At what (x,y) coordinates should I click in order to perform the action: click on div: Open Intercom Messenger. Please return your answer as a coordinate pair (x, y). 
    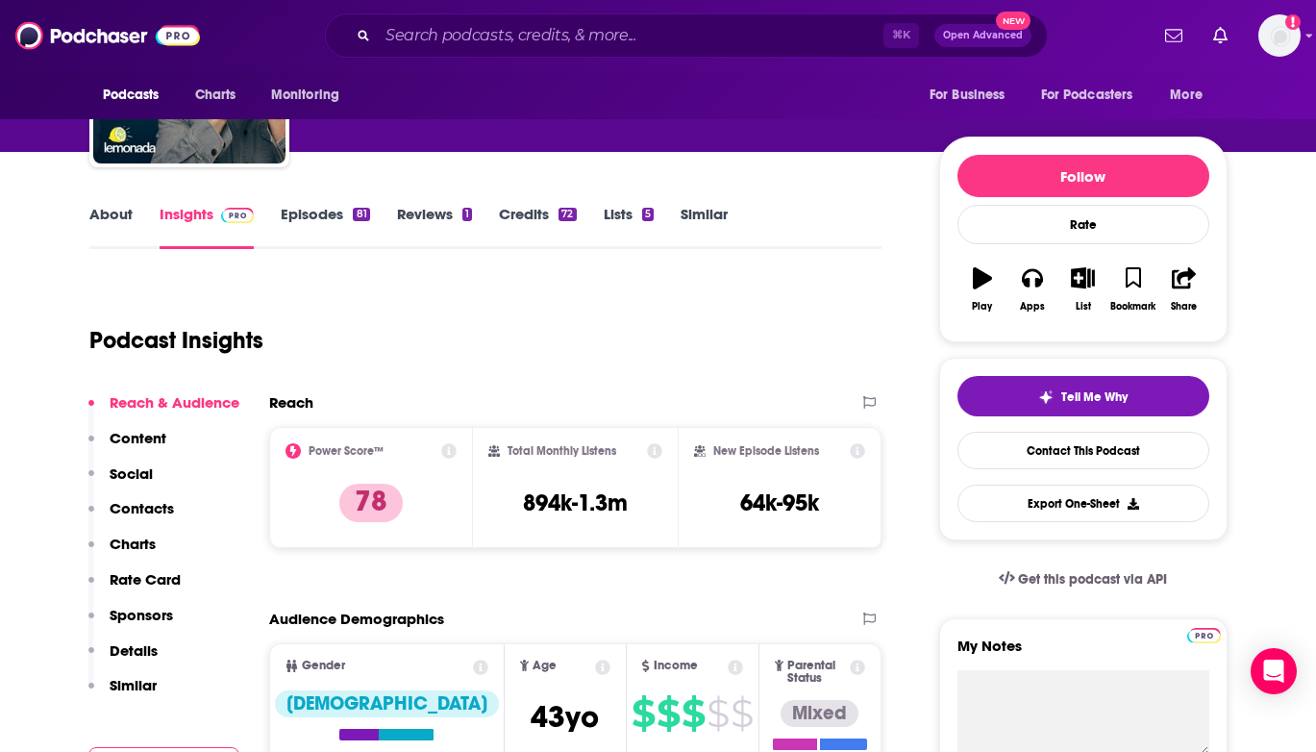
    Looking at the image, I should click on (1274, 671).